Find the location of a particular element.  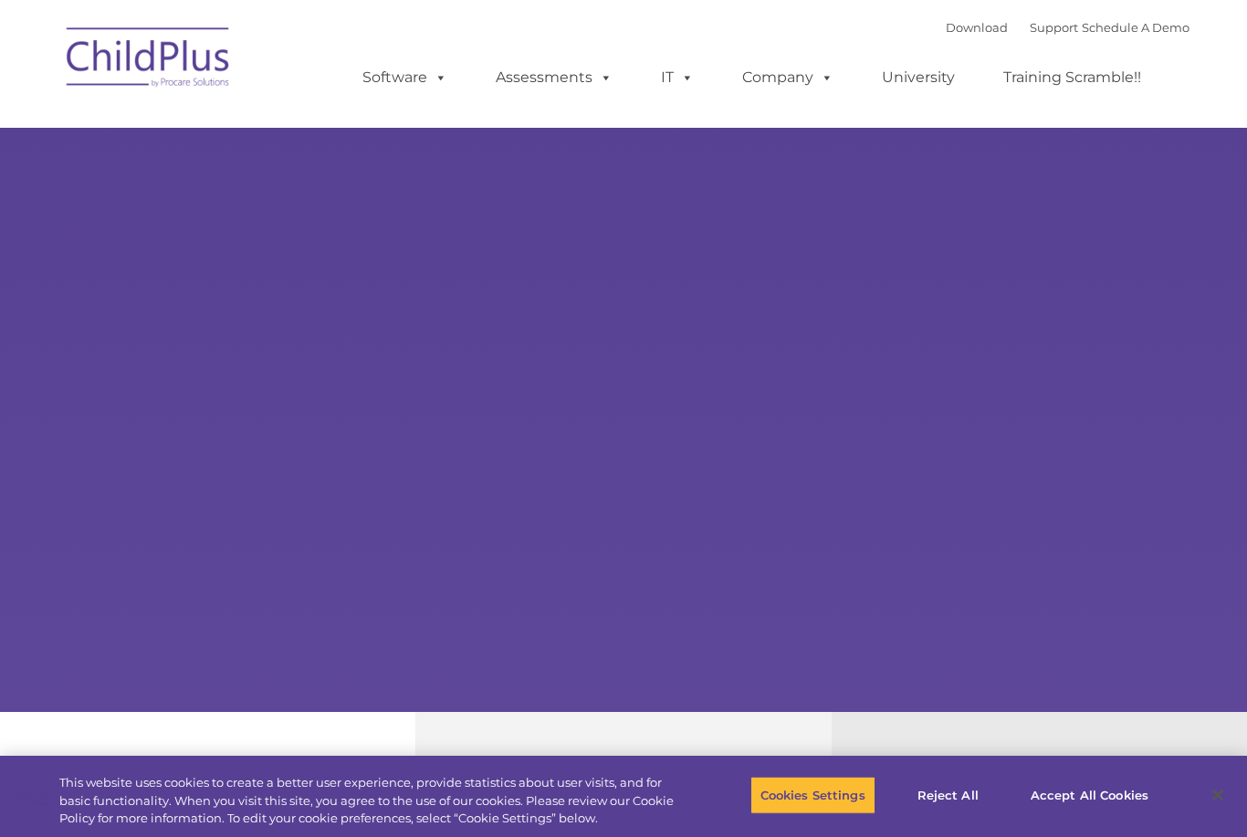

a: Software is located at coordinates (404, 78).